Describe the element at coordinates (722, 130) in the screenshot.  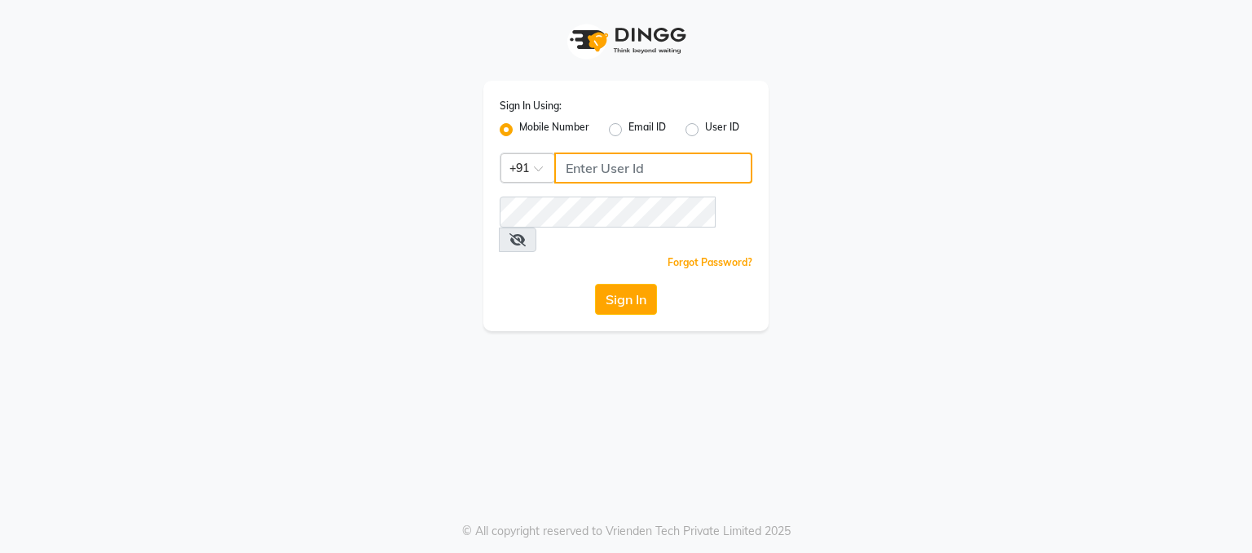
I see `label: User ID` at that location.